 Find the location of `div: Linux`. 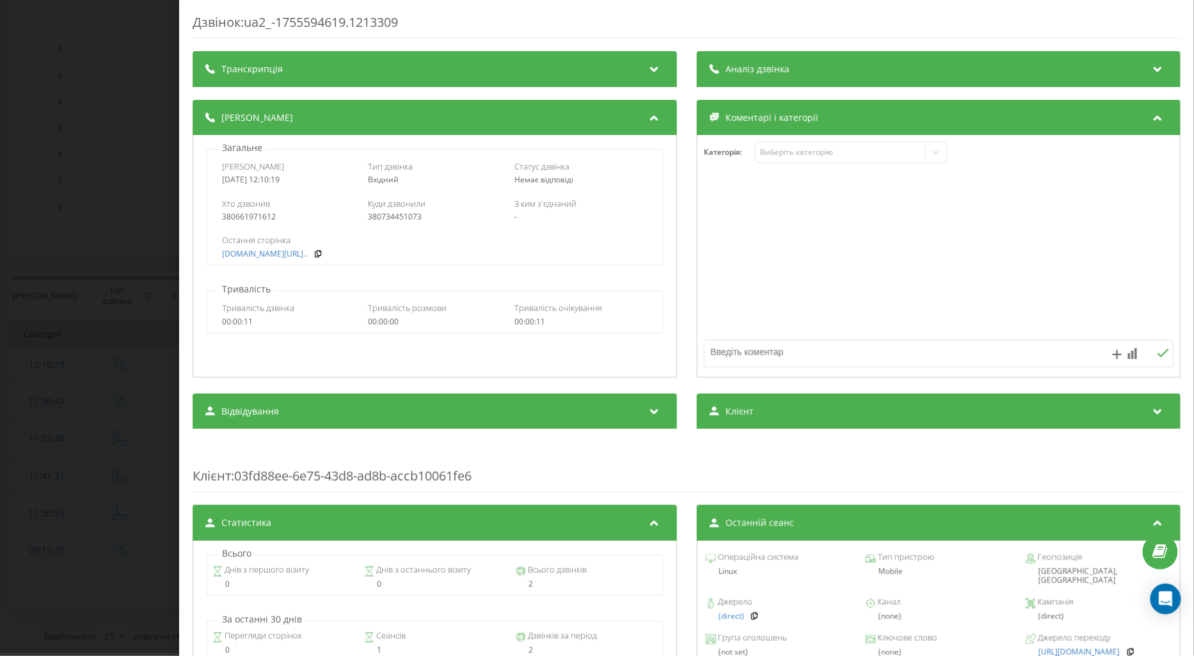

div: Linux is located at coordinates (778, 571).